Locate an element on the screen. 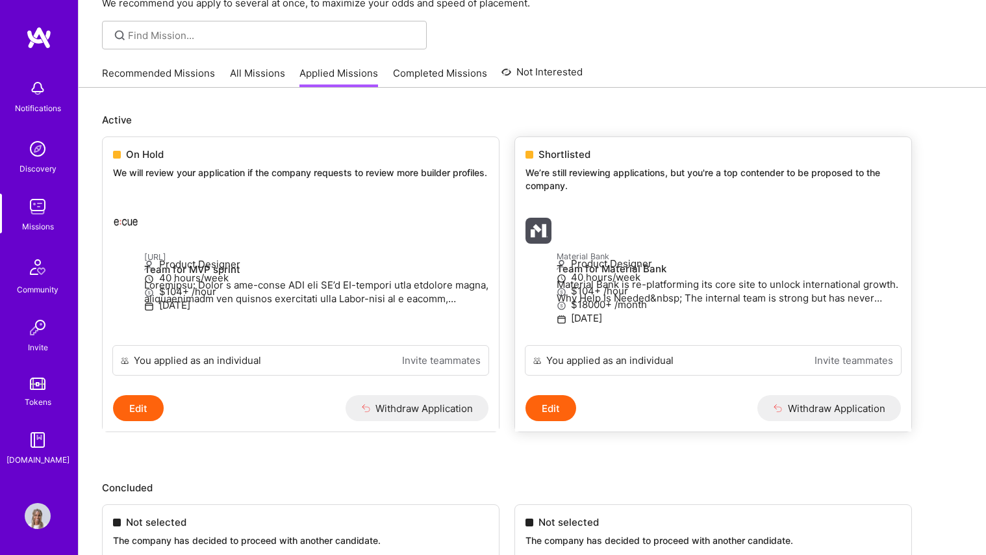 The height and width of the screenshot is (555, 986). p: $18000+ /month is located at coordinates (729, 304).